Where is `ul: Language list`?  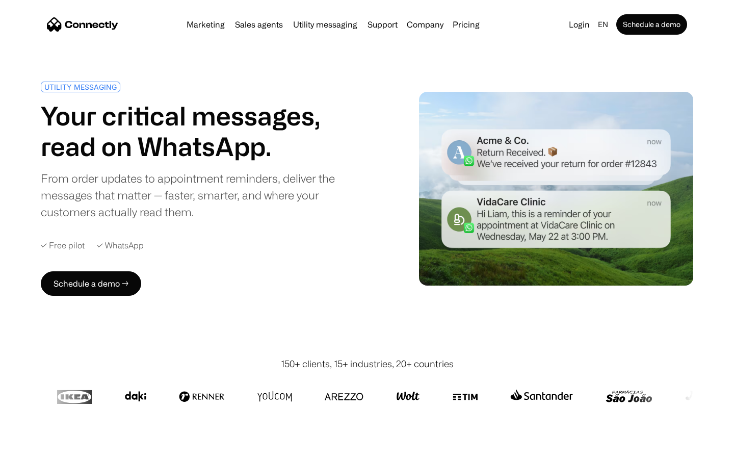
ul: Language list is located at coordinates (41, 448).